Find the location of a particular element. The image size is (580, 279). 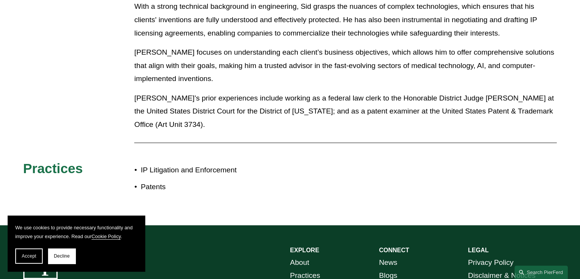

span: Accept is located at coordinates (29, 256).